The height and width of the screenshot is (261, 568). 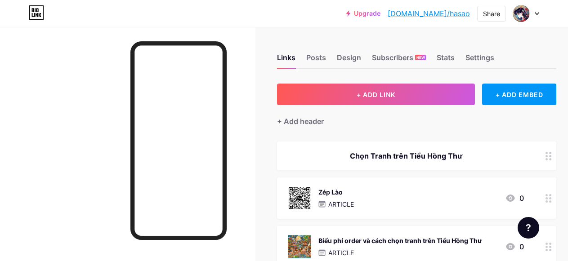 I want to click on div: + Add header, so click(x=300, y=121).